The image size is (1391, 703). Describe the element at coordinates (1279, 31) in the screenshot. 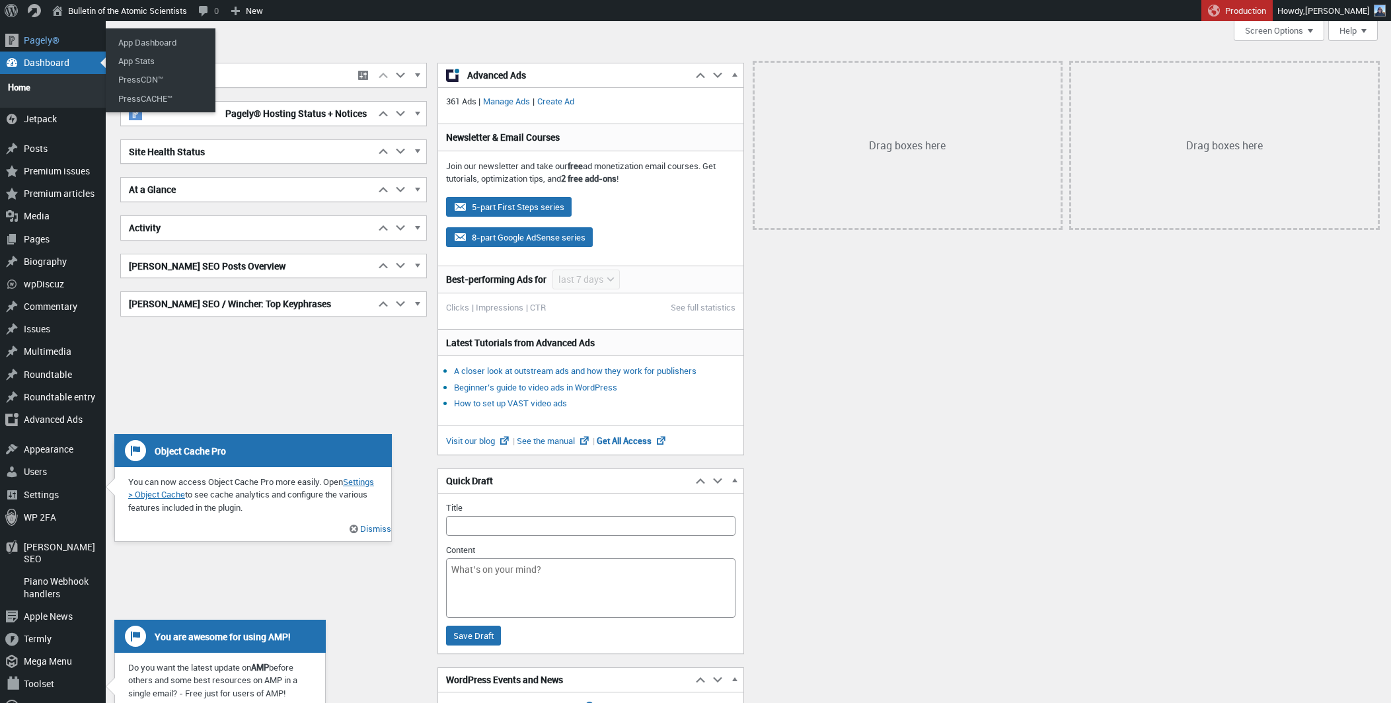

I see `button: Screen Options` at that location.